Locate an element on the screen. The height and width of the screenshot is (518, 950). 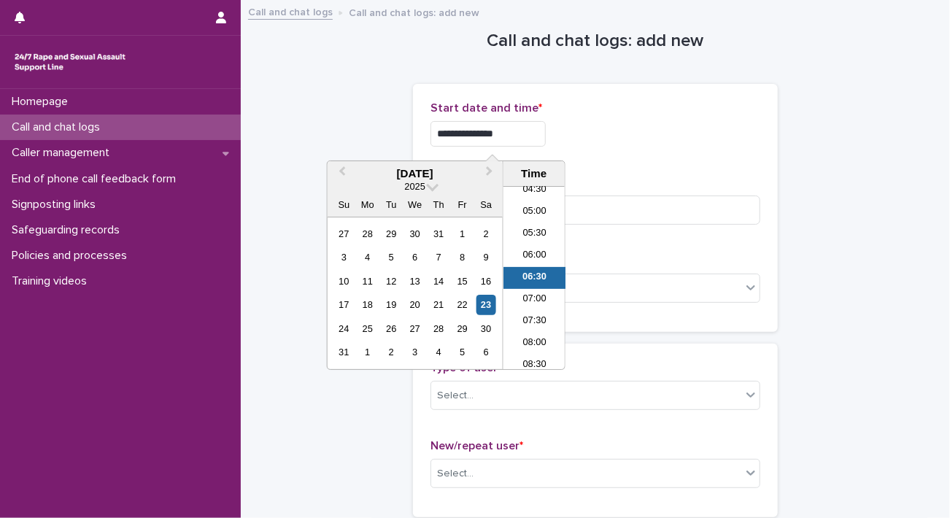
div: Choose Saturday, August 23rd, 2025 is located at coordinates (486, 304).